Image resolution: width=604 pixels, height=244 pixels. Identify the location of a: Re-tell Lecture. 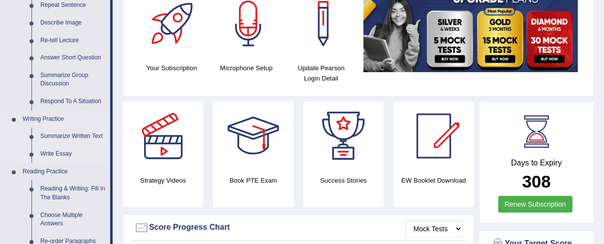
(73, 41).